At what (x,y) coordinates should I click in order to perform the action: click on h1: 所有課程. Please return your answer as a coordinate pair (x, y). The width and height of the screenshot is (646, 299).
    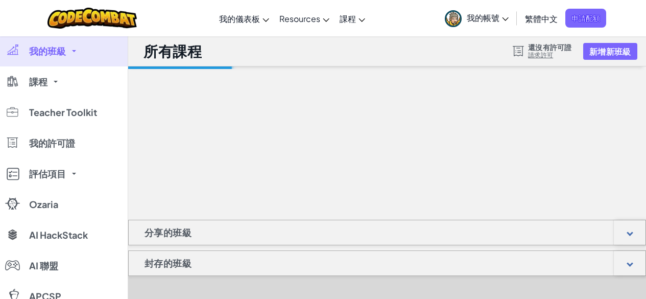
    Looking at the image, I should click on (173, 51).